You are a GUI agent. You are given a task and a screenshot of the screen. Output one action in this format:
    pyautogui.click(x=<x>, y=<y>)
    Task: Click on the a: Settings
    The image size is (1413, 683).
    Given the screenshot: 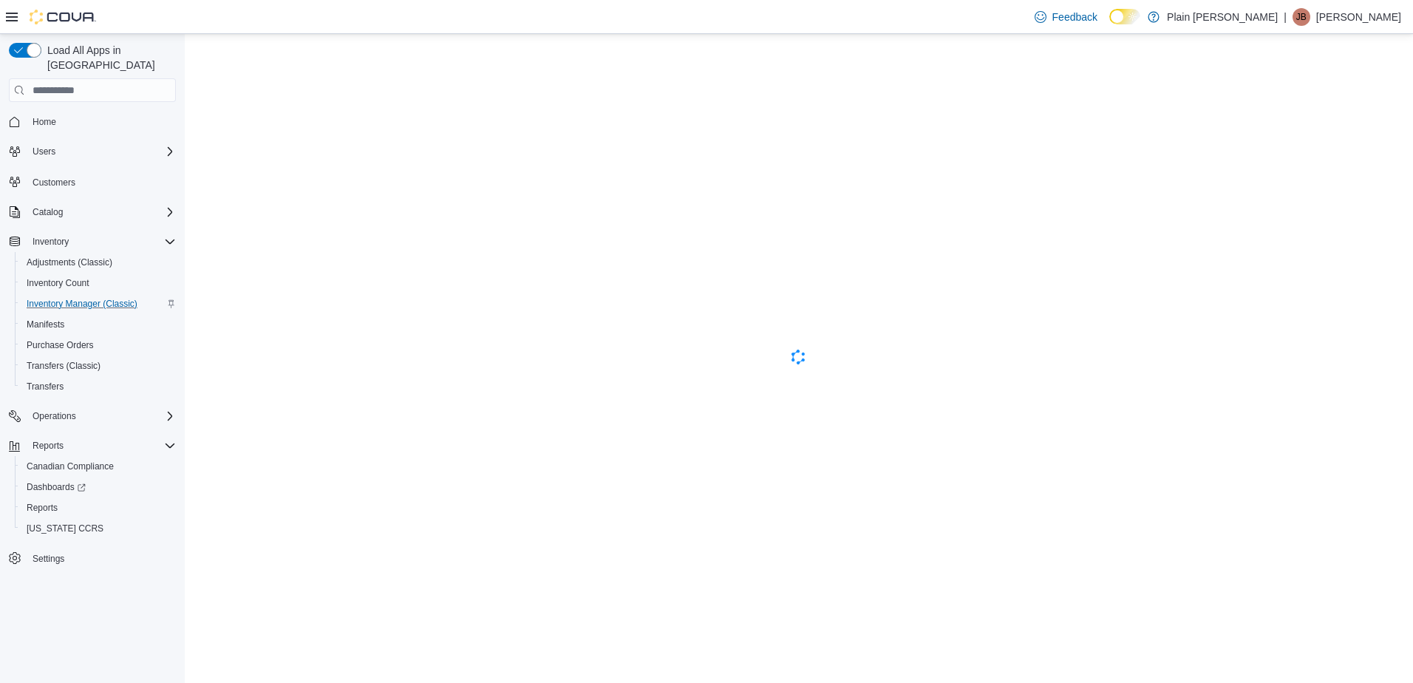 What is the action you would take?
    pyautogui.click(x=48, y=559)
    